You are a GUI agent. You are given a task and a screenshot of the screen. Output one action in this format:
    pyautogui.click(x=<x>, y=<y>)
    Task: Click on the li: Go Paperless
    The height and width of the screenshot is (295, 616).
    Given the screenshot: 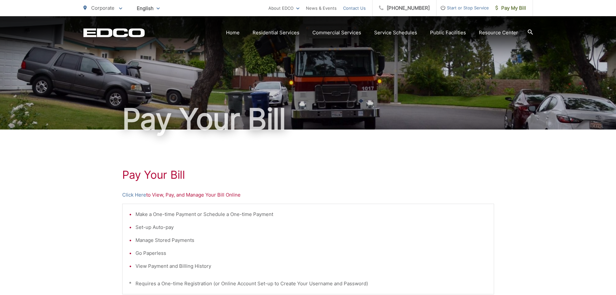 What is the action you would take?
    pyautogui.click(x=311, y=253)
    